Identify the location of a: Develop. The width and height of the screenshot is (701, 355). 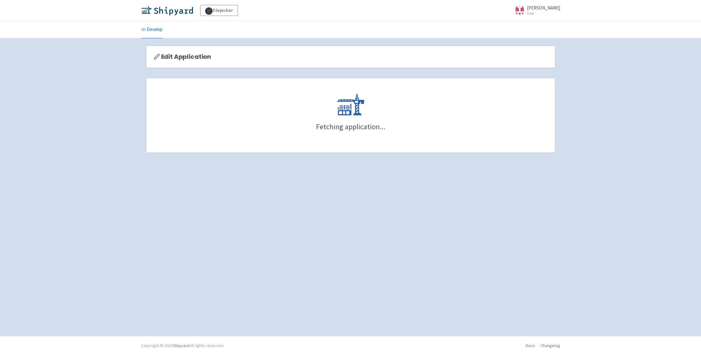
(152, 30).